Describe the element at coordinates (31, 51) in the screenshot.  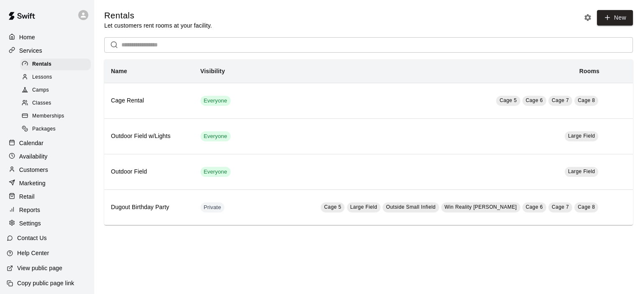
I see `p: Services` at that location.